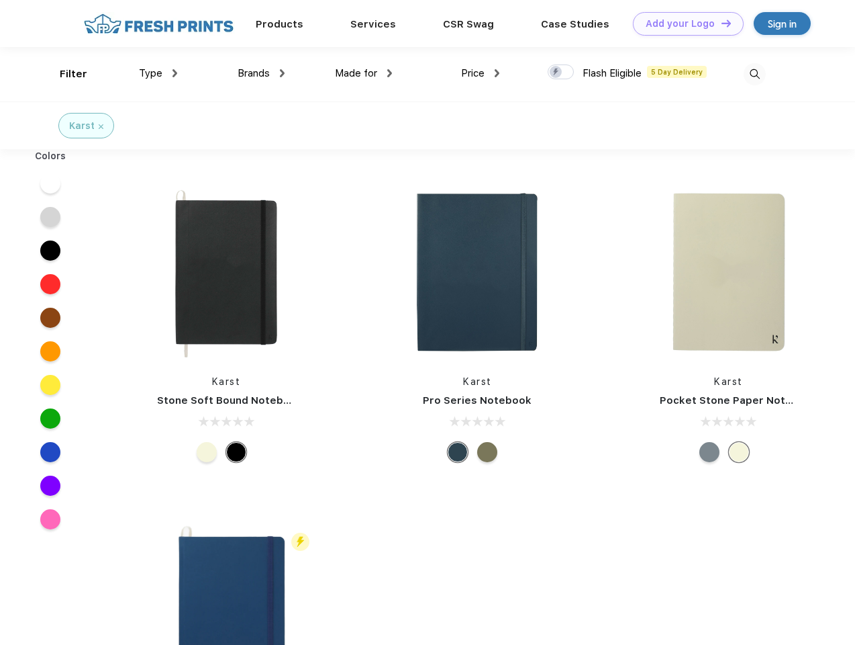 Image resolution: width=855 pixels, height=645 pixels. Describe the element at coordinates (82, 126) in the screenshot. I see `div: Karst` at that location.